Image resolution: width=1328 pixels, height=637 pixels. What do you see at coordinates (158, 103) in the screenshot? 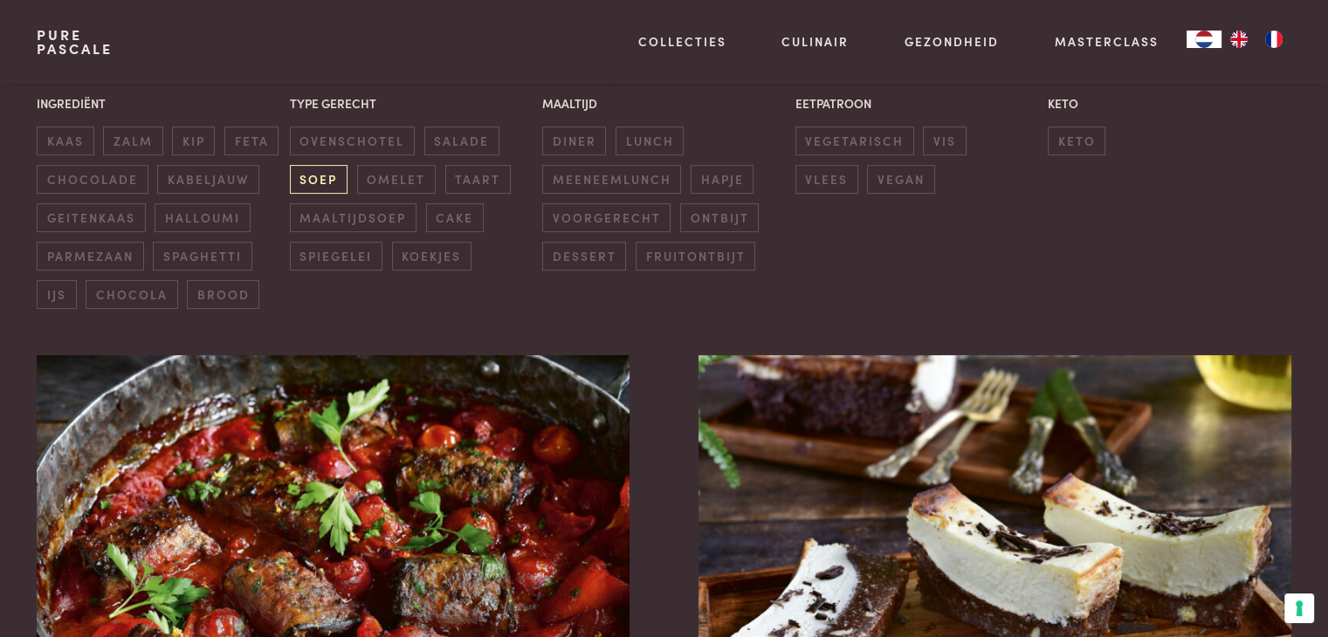
I see `p: Ingrediënt` at bounding box center [158, 103].